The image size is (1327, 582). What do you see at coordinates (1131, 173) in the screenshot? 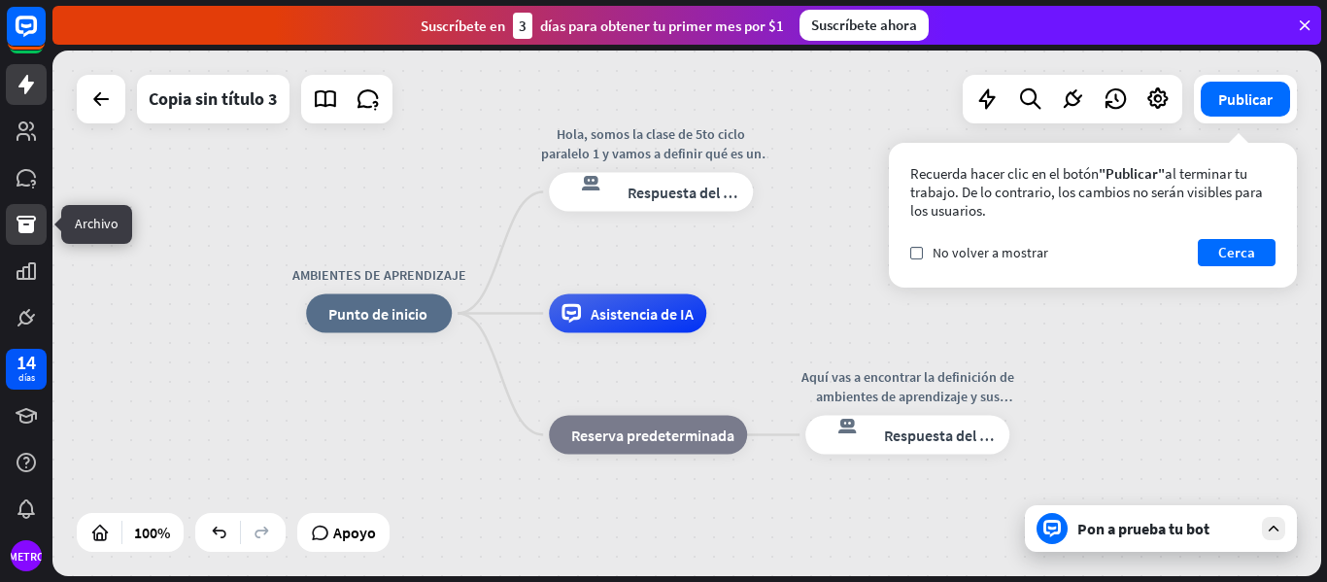
I see `font: "Publicar"` at bounding box center [1131, 173].